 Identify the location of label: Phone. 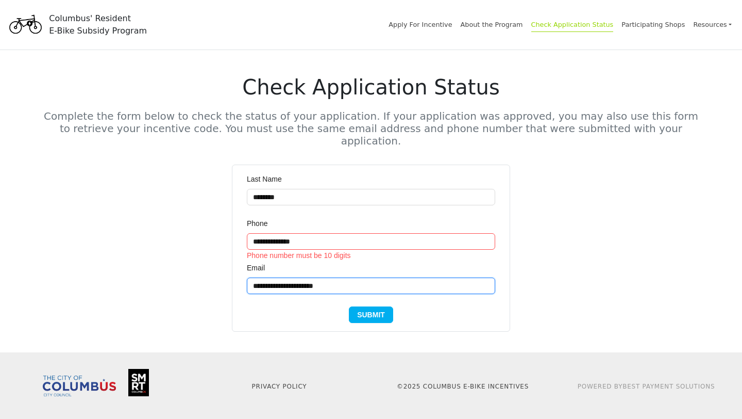
(261, 223).